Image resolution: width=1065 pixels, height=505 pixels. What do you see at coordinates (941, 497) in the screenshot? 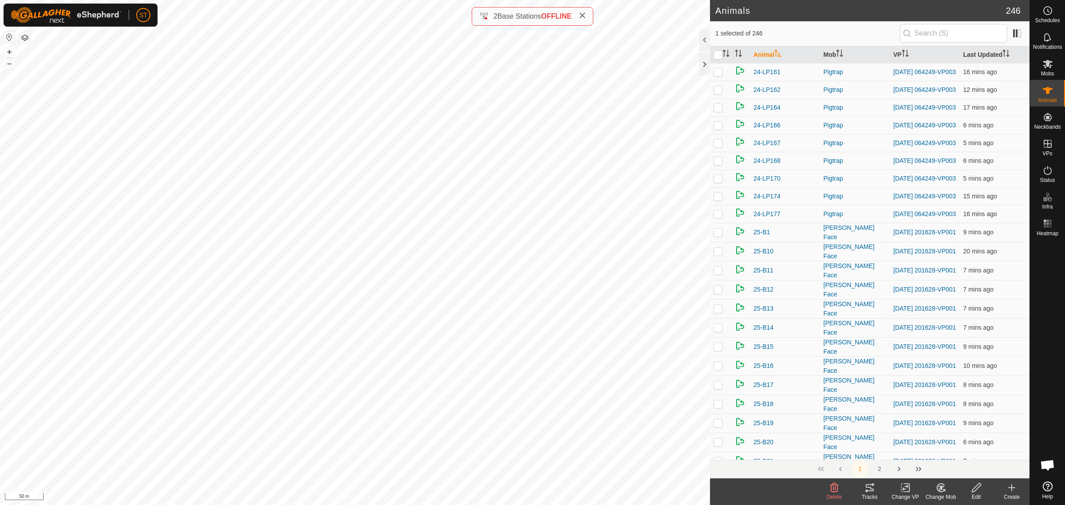
I see `div: Change Mob` at bounding box center [941, 497].